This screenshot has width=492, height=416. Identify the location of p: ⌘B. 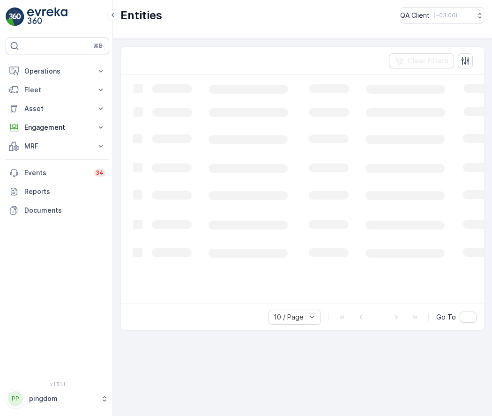
(98, 46).